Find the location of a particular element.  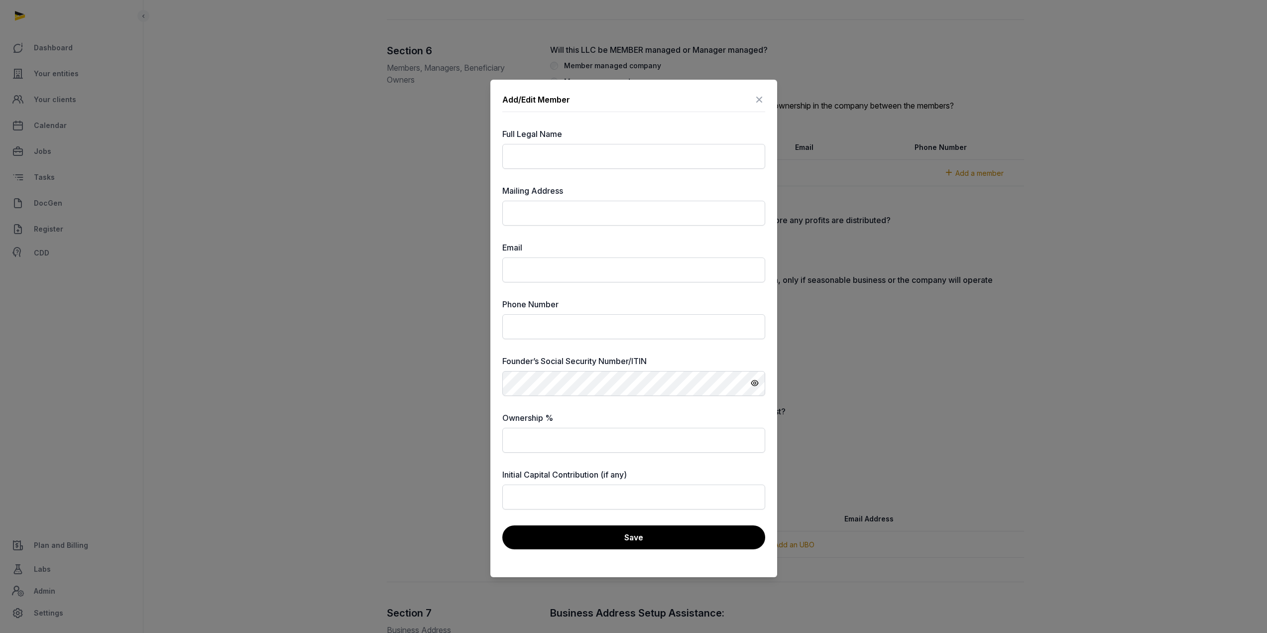

button: Save is located at coordinates (634, 537).